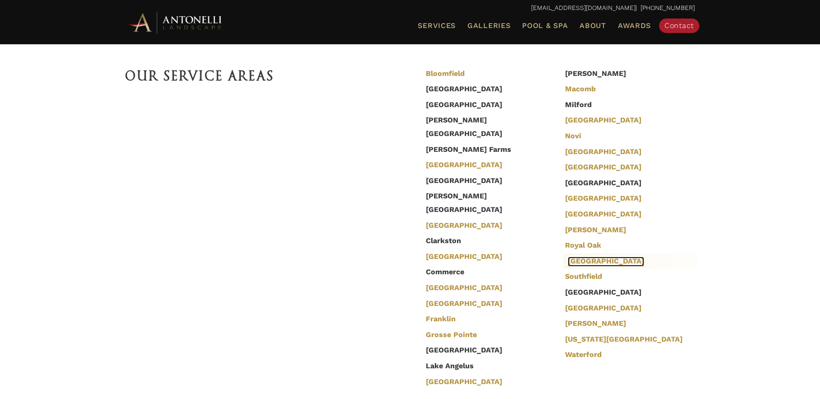 The image size is (820, 399). I want to click on span: Pool & Spa, so click(545, 25).